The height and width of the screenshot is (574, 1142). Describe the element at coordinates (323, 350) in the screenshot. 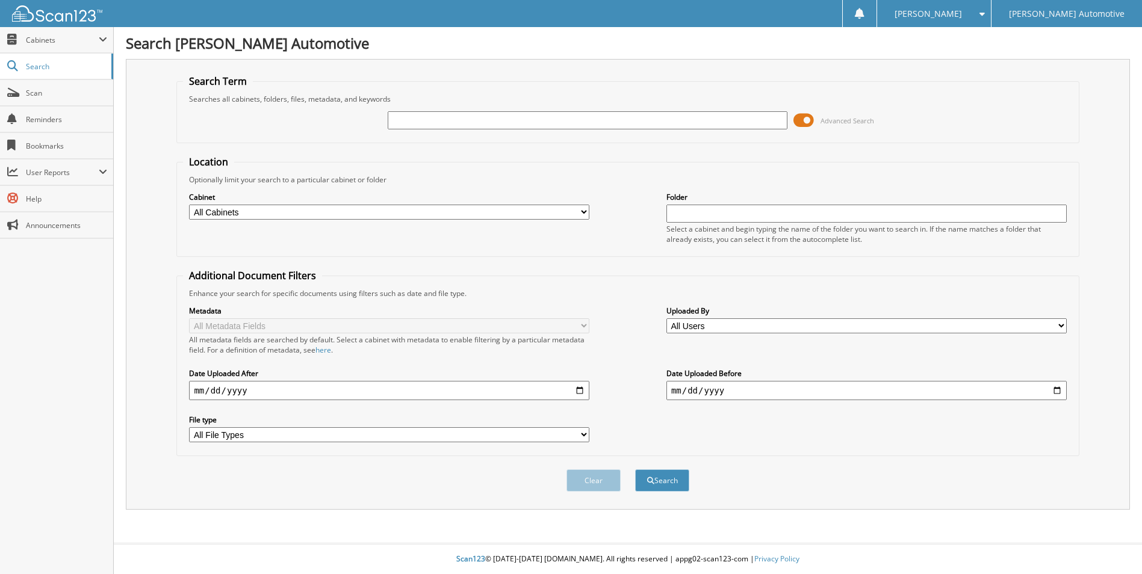

I see `a: here` at that location.